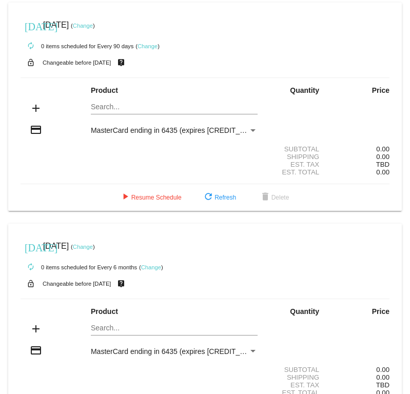  What do you see at coordinates (265, 198) in the screenshot?
I see `mat-icon: delete` at bounding box center [265, 198].